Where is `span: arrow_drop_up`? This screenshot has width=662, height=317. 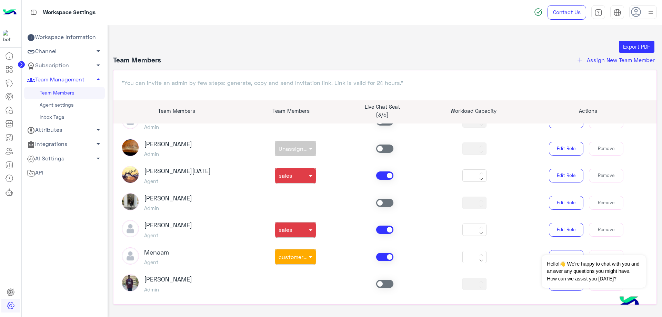
span: arrow_drop_up is located at coordinates (98, 79).